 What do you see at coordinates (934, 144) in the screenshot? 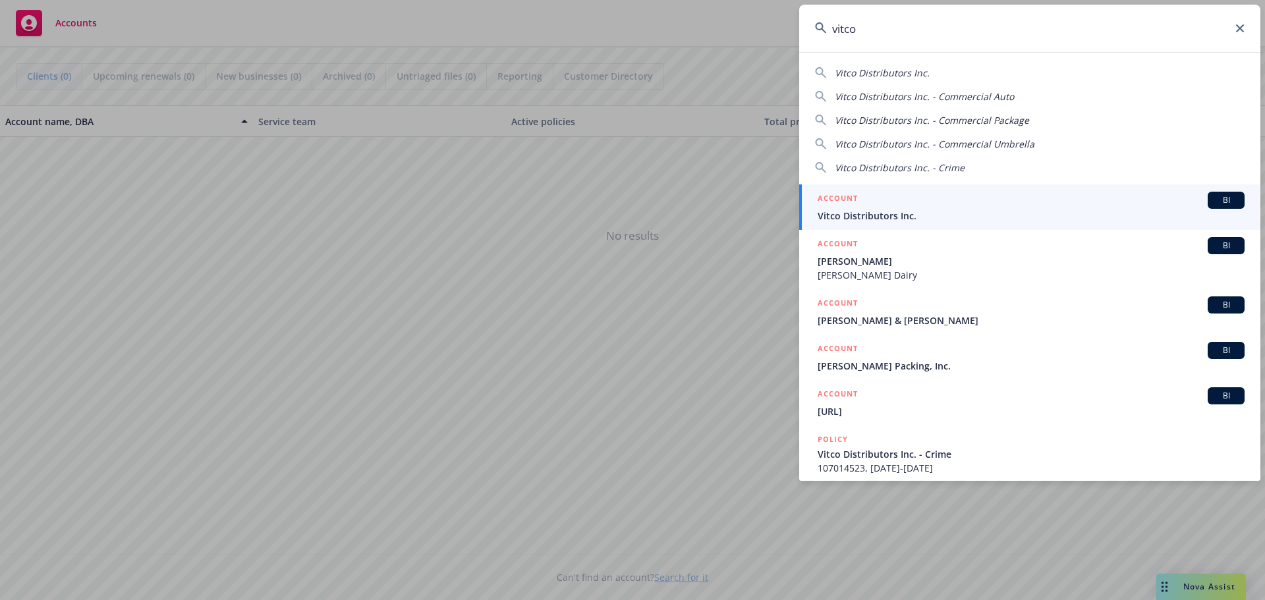
I see `span: Vitco Distributors Inc. - Commercial Umbrella` at bounding box center [934, 144].